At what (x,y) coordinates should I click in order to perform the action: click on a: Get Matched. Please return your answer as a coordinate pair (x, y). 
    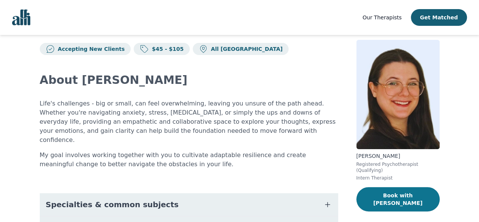
    Looking at the image, I should click on (439, 17).